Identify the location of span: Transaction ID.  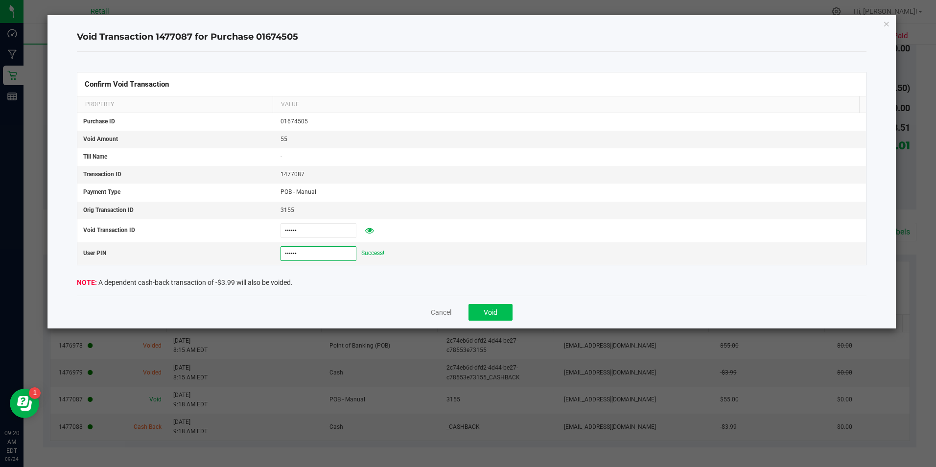
(102, 174).